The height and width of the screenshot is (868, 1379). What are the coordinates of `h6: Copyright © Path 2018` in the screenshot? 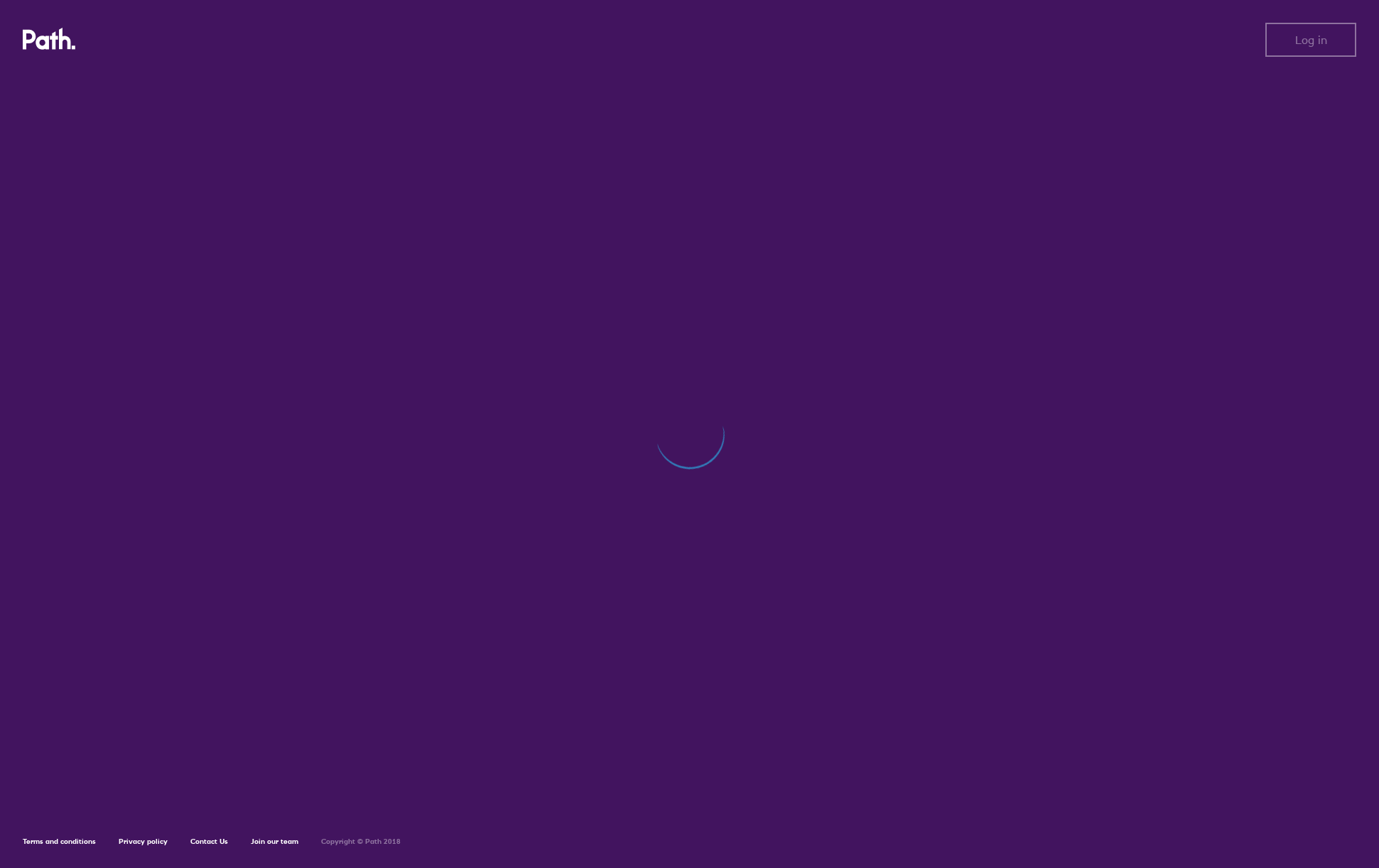 It's located at (361, 842).